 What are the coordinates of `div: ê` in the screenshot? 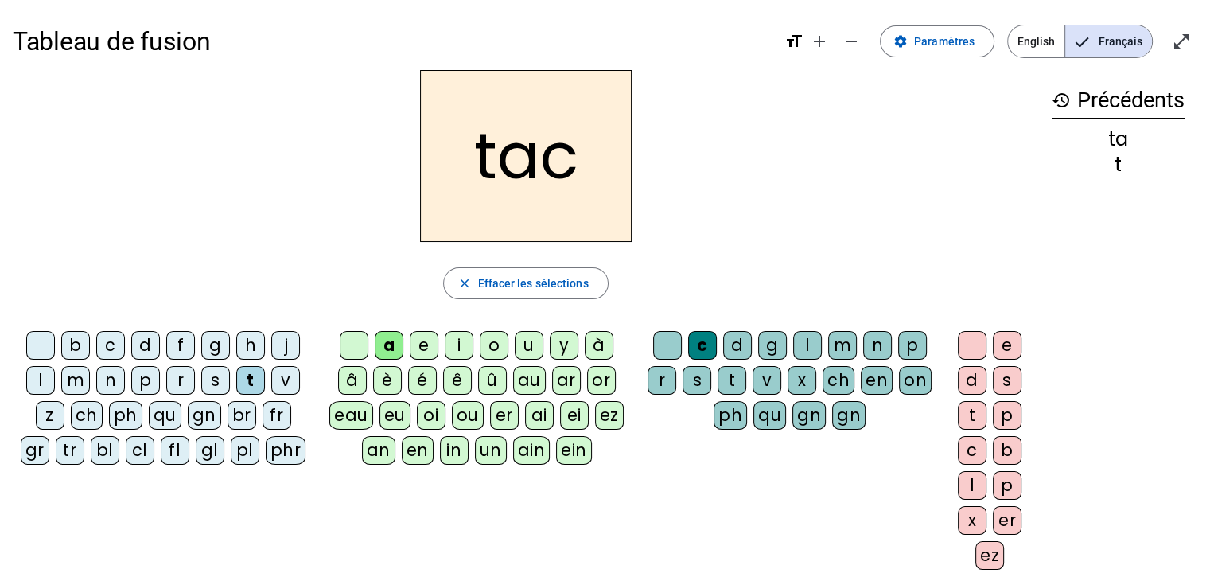 It's located at (457, 380).